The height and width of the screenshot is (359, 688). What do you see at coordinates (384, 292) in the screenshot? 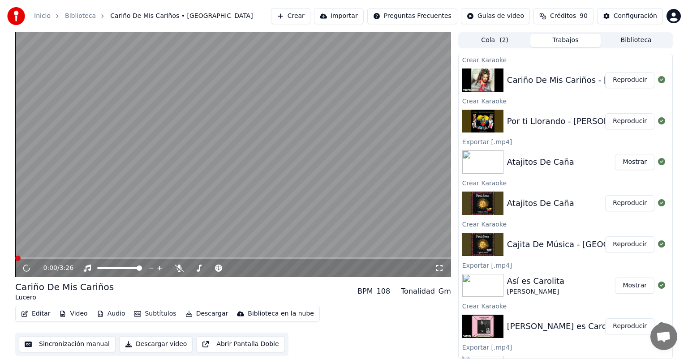
I see `div: 108` at bounding box center [384, 292].